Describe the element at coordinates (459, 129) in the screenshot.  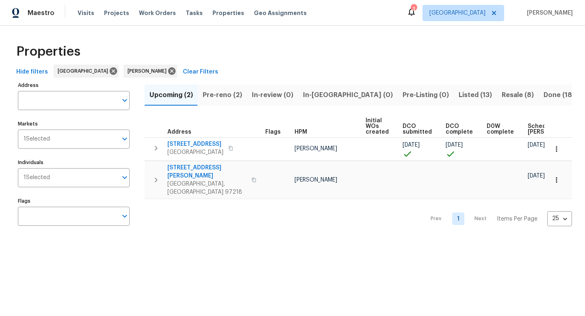
I see `span: DCO complete` at that location.